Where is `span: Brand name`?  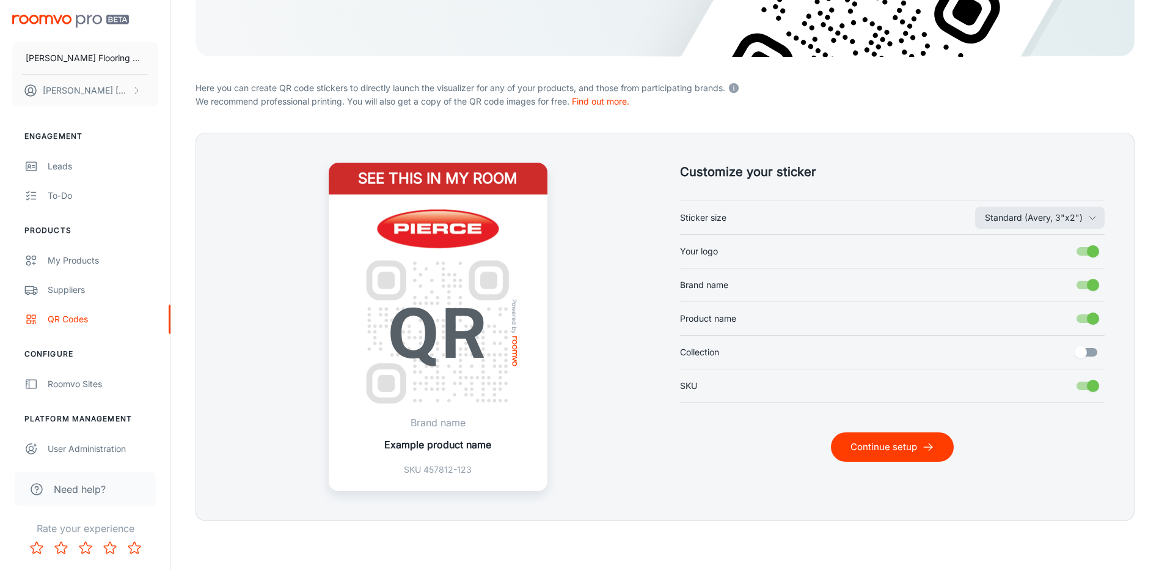 span: Brand name is located at coordinates (704, 285).